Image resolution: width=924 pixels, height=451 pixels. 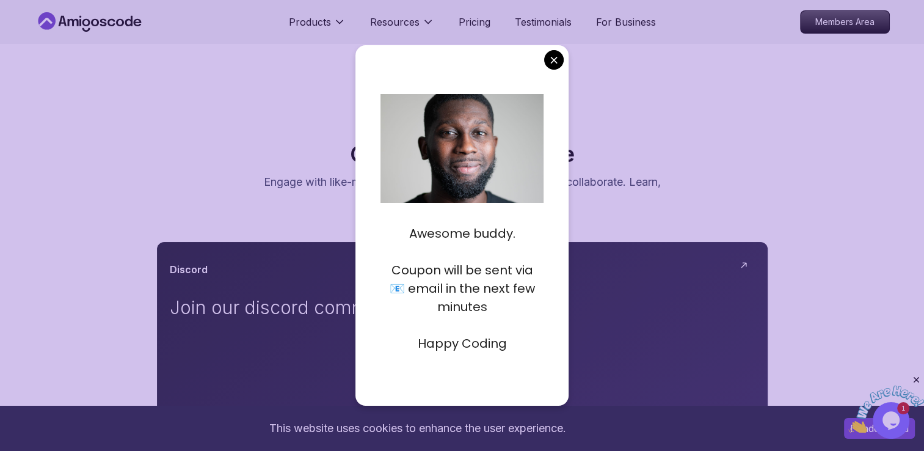 I want to click on button: Products, so click(x=317, y=27).